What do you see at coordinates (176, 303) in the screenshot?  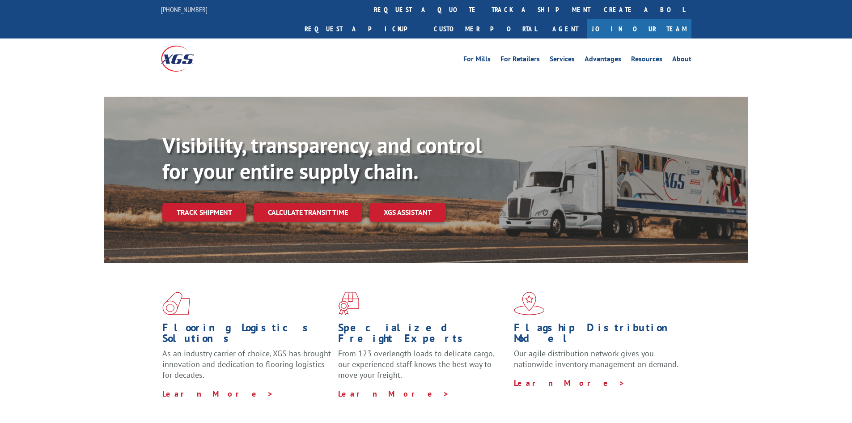 I see `img: xgs-icon-total-supply-chain-intelligence-red` at bounding box center [176, 303].